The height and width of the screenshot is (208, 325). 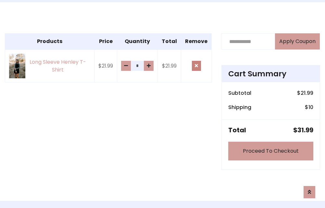 What do you see at coordinates (50, 66) in the screenshot?
I see `a: Long Sleeve Henley T-Shirt` at bounding box center [50, 66].